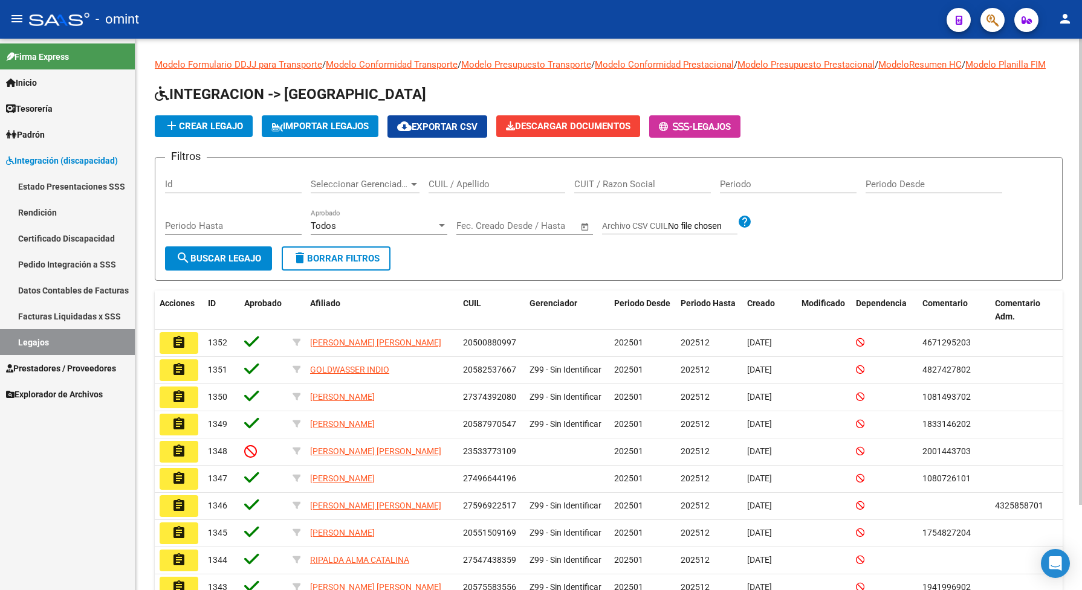 Image resolution: width=1082 pixels, height=590 pixels. I want to click on span: 1350, so click(218, 397).